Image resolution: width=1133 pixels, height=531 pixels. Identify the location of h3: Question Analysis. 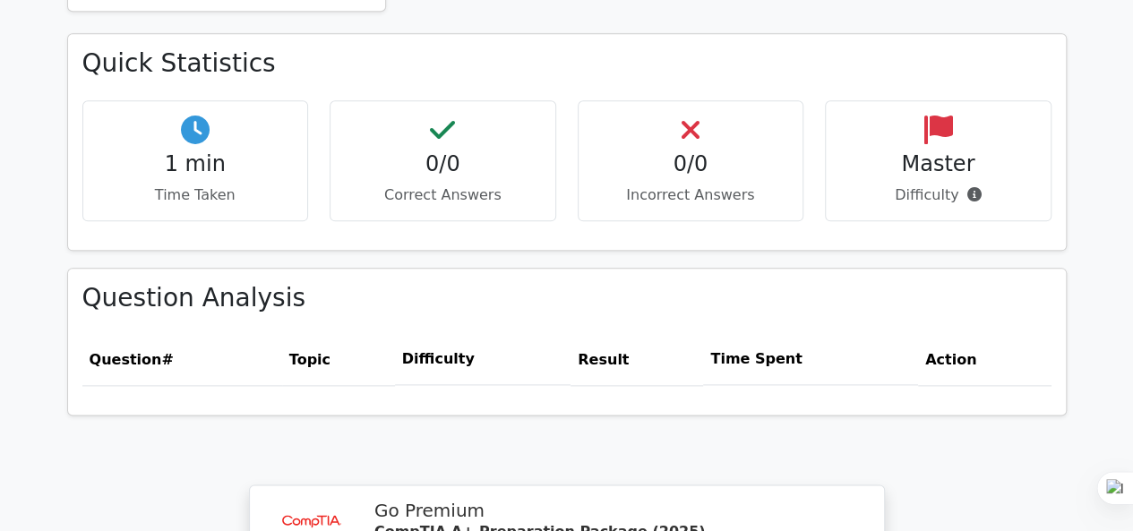
(567, 298).